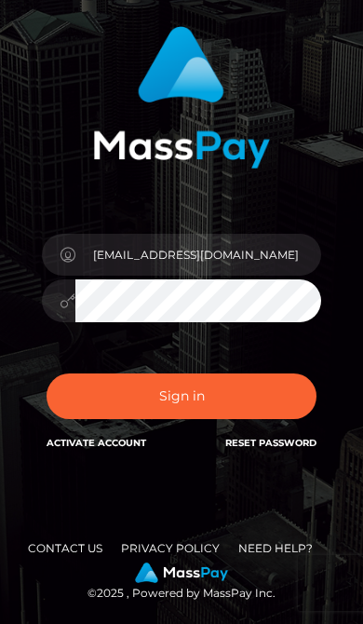 The width and height of the screenshot is (363, 624). What do you see at coordinates (271, 442) in the screenshot?
I see `a: Reset Password` at bounding box center [271, 442].